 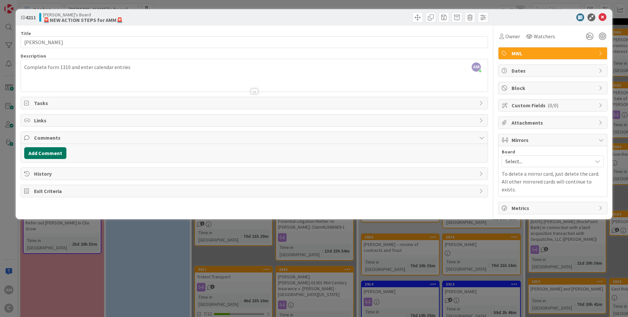 What do you see at coordinates (547, 161) in the screenshot?
I see `span: Select...` at bounding box center [547, 161].